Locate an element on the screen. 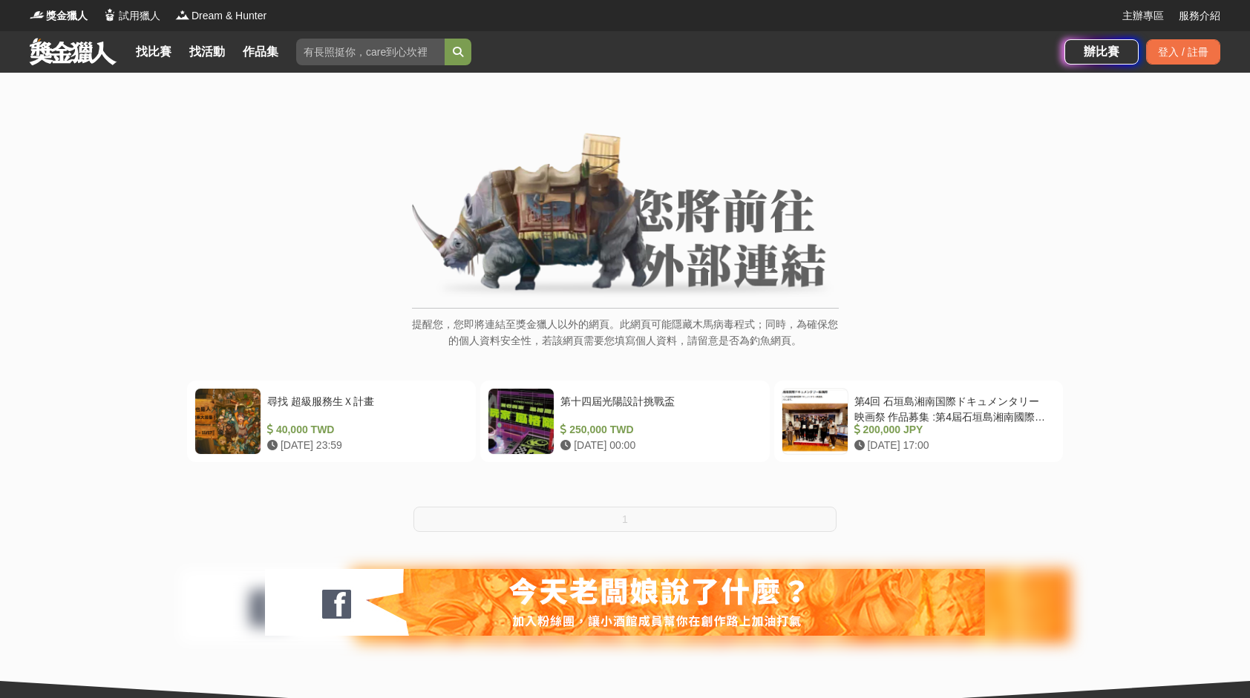  div: 200,000 JPY is located at coordinates (951, 430).